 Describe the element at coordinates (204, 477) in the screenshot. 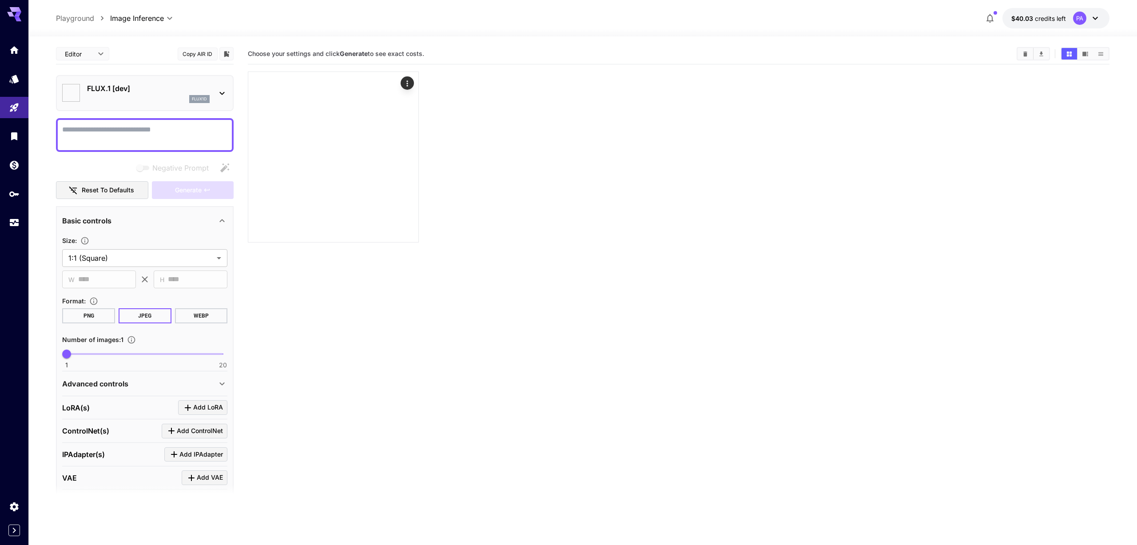

I see `button: Click to add VAE` at that location.